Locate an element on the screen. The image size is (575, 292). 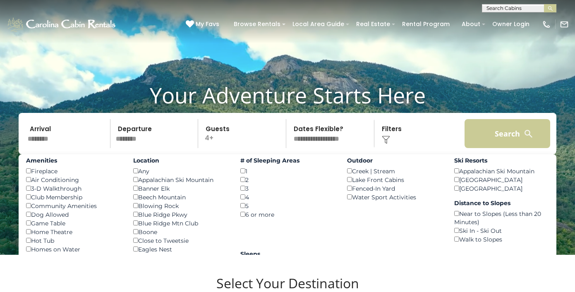
img: phone-regular-white.png is located at coordinates (546, 24).